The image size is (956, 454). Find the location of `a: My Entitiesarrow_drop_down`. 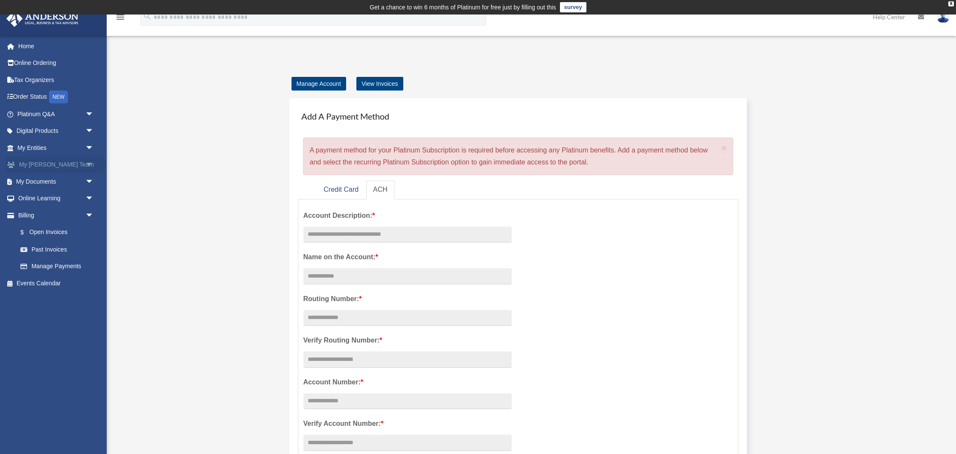

a: My Entitiesarrow_drop_down is located at coordinates (56, 148).